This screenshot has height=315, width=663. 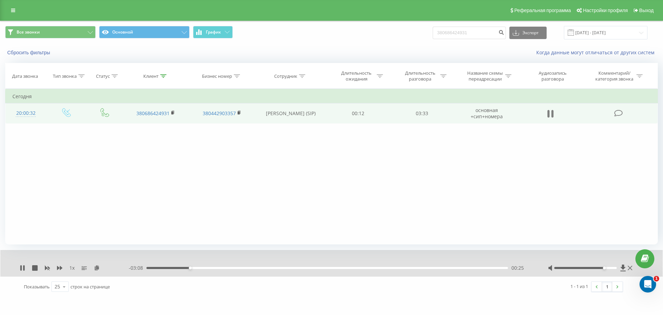 I want to click on div: Тип звонка, so click(x=65, y=76).